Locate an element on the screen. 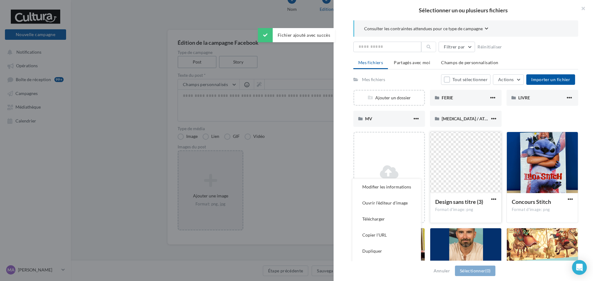 Image resolution: width=593 pixels, height=281 pixels. button: Actions is located at coordinates (508, 80).